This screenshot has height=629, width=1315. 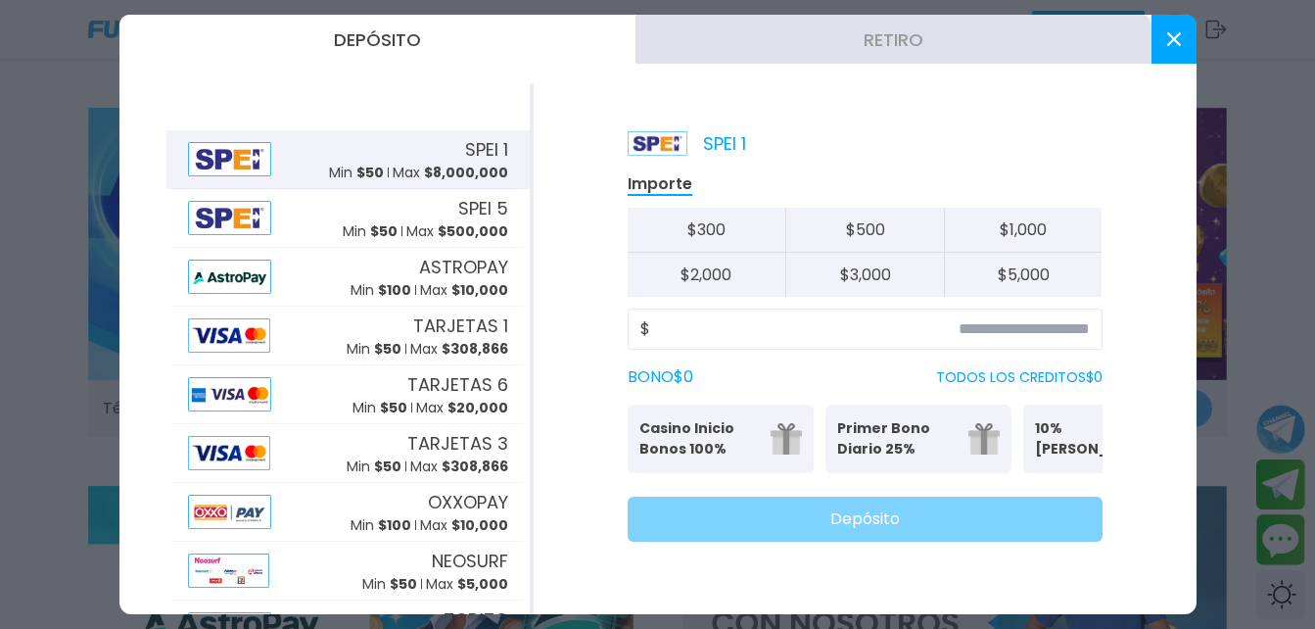 What do you see at coordinates (918, 439) in the screenshot?
I see `button: Primer Bono Diario 25%` at bounding box center [918, 439].